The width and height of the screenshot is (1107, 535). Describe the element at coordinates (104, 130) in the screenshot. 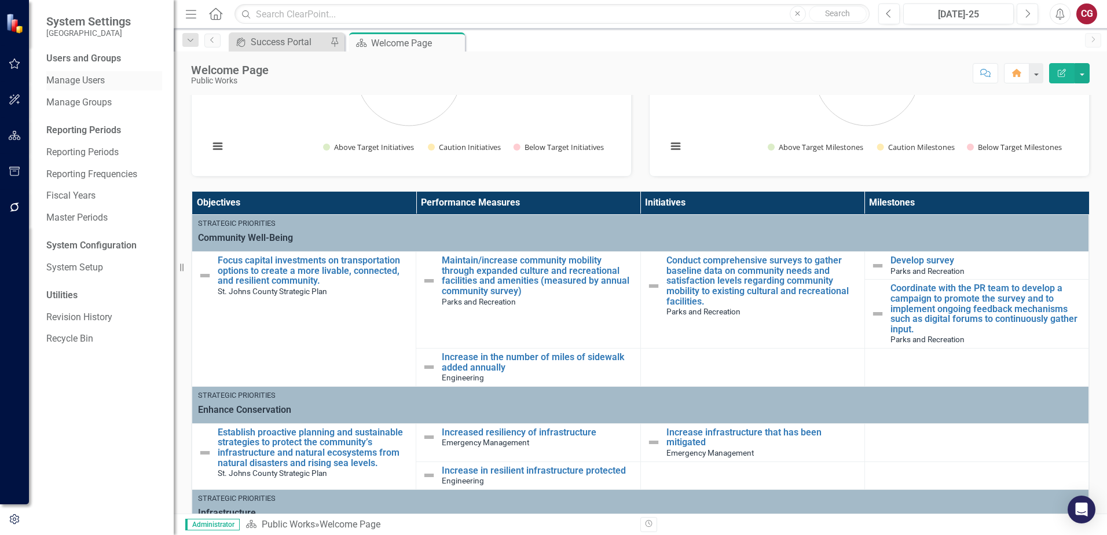

I see `div: Reporting Periods` at that location.